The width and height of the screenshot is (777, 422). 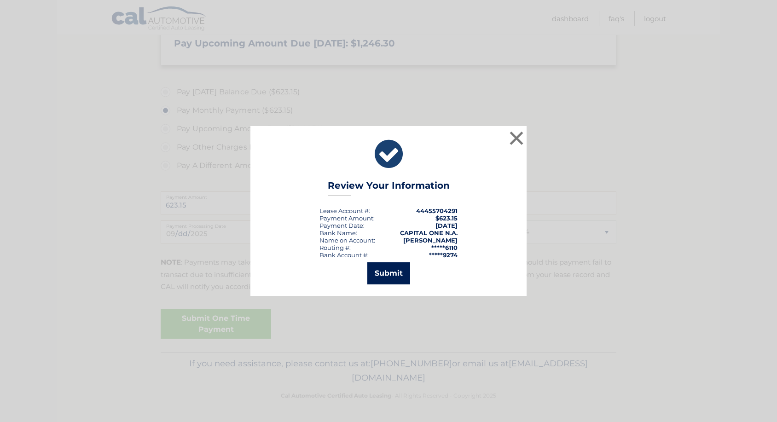 What do you see at coordinates (429, 233) in the screenshot?
I see `strong: CAPITAL ONE N.A.` at bounding box center [429, 233].